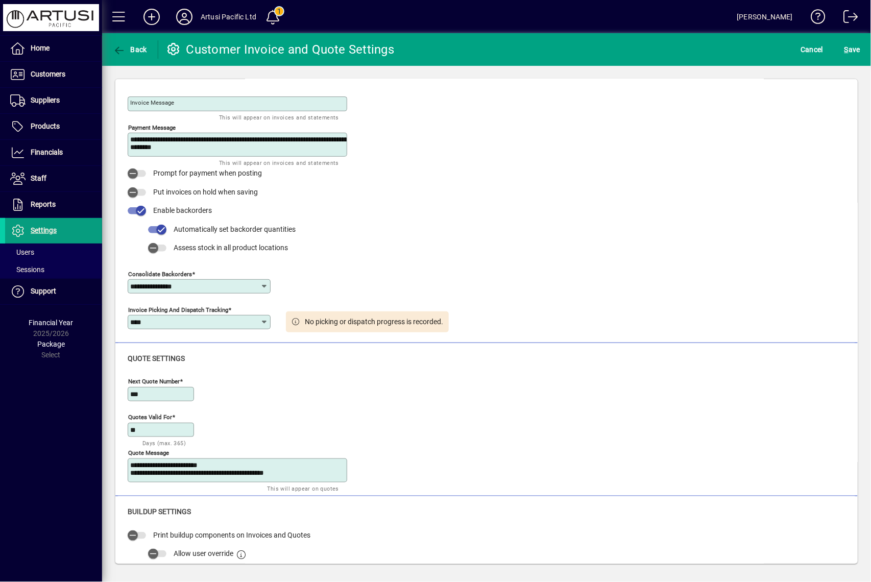 The width and height of the screenshot is (871, 582). I want to click on a: Reports, so click(54, 205).